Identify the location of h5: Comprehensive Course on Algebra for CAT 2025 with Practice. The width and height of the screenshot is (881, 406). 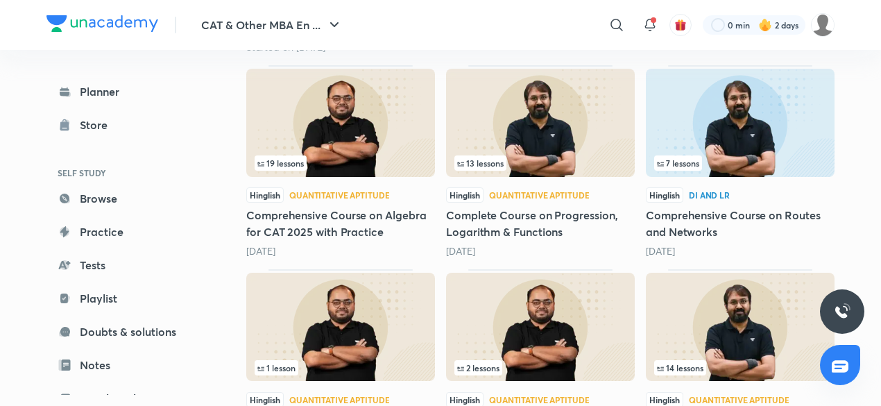
(341, 223).